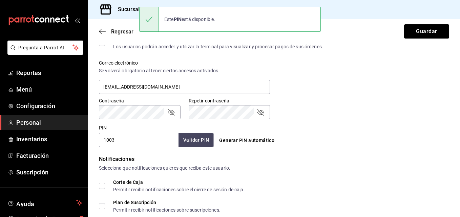 The height and width of the screenshot is (217, 460). I want to click on div: Notificaciones, so click(274, 160).